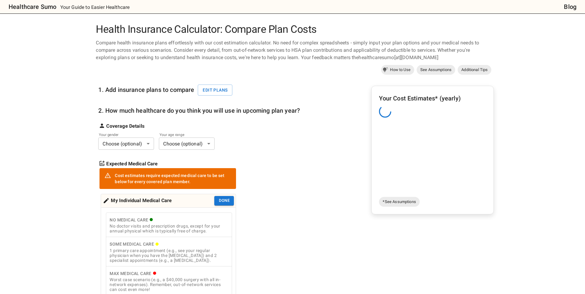 The height and width of the screenshot is (294, 585). What do you see at coordinates (570, 7) in the screenshot?
I see `a: Blog` at bounding box center [570, 7].